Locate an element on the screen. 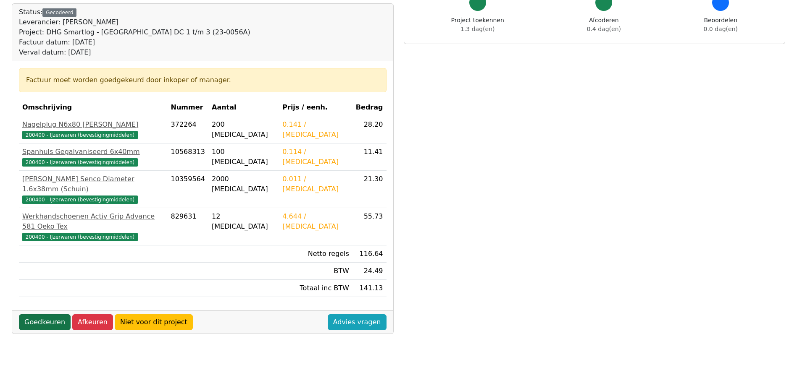 This screenshot has height=391, width=797. span: 0.4 dag(en) is located at coordinates (603, 29).